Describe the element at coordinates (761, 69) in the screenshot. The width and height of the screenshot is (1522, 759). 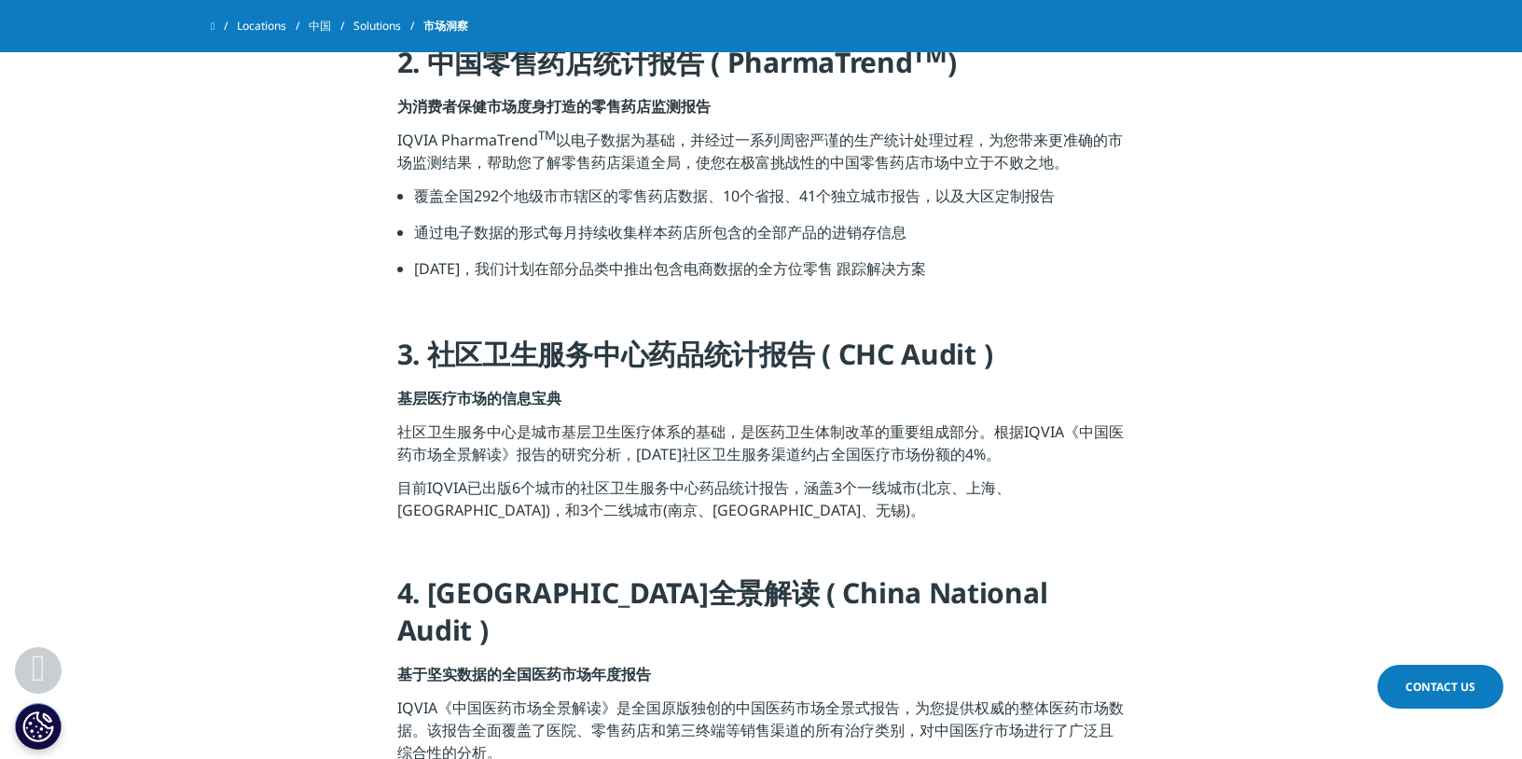
I see `h4: 2. 中国零售药店统计报告 ( PharmaTrend )` at that location.